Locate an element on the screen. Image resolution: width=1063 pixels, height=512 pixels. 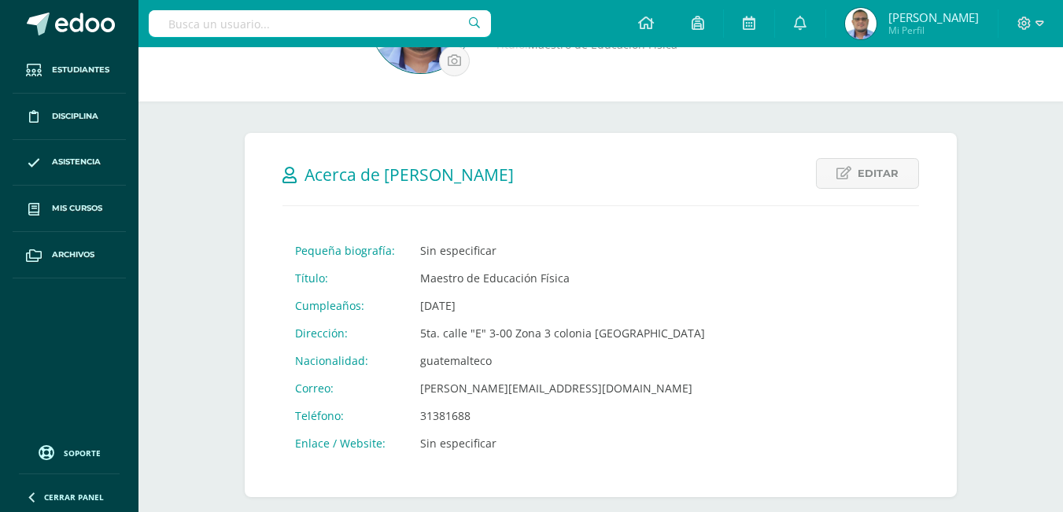
td: guatemalteco is located at coordinates (562, 360).